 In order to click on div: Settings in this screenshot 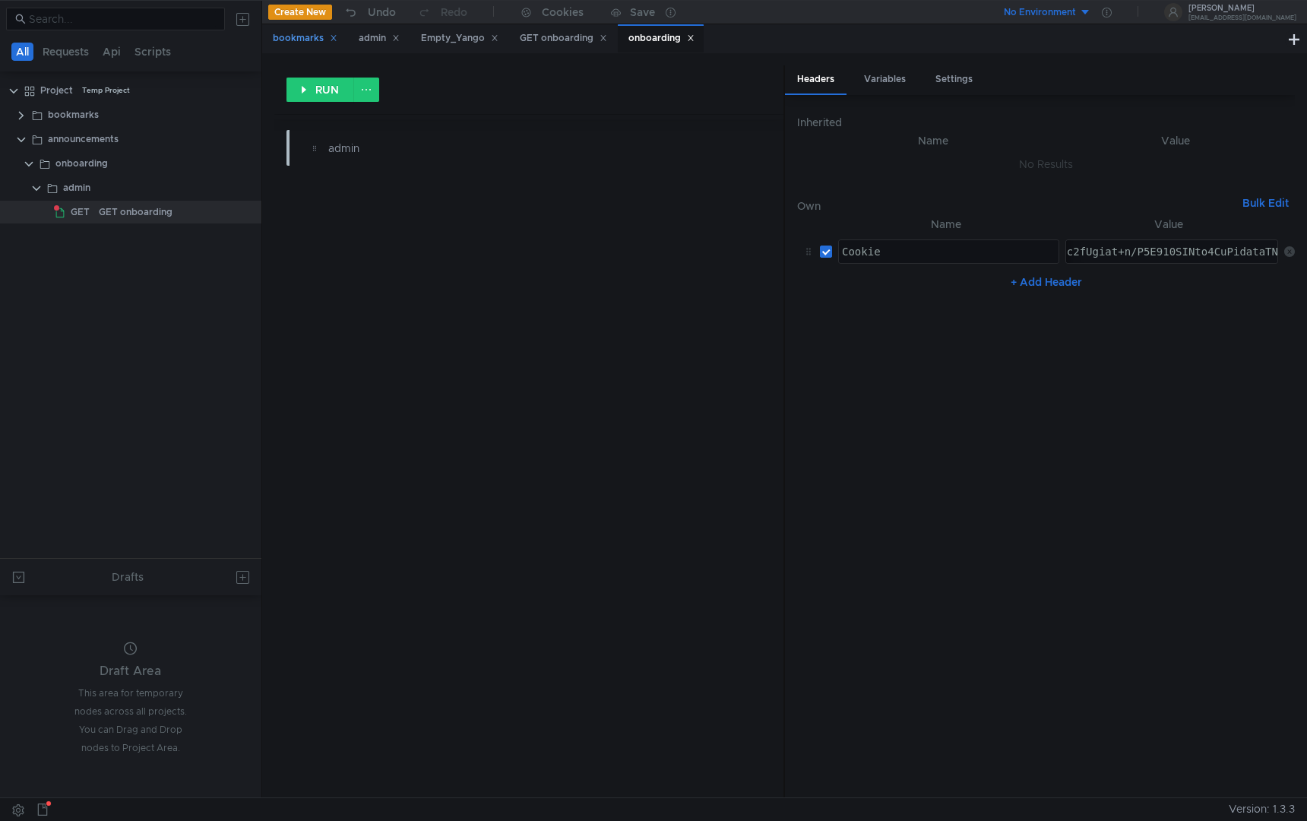, I will do `click(954, 79)`.